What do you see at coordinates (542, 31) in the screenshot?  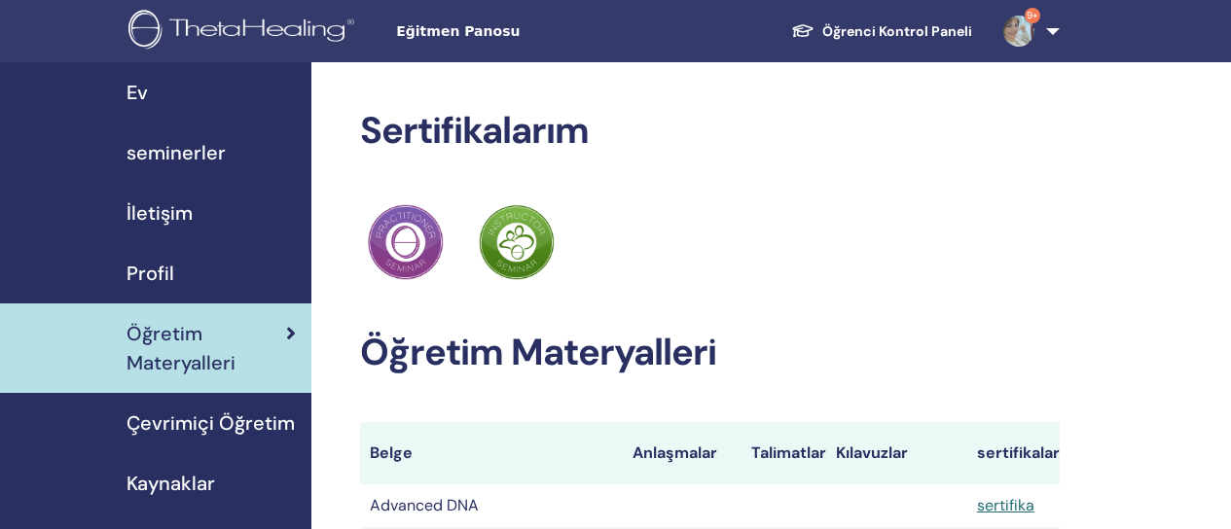 I see `span: Eğitmen Panosu` at bounding box center [542, 31].